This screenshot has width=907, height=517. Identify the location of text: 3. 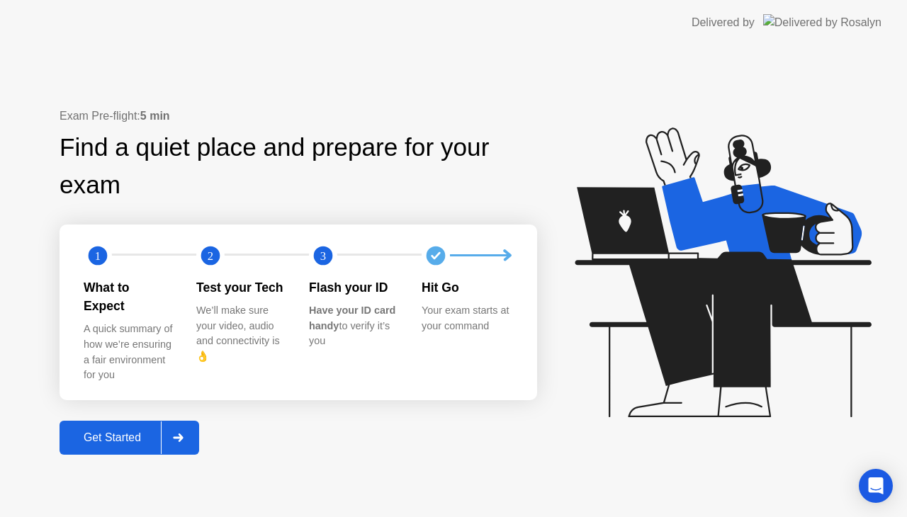
(323, 255).